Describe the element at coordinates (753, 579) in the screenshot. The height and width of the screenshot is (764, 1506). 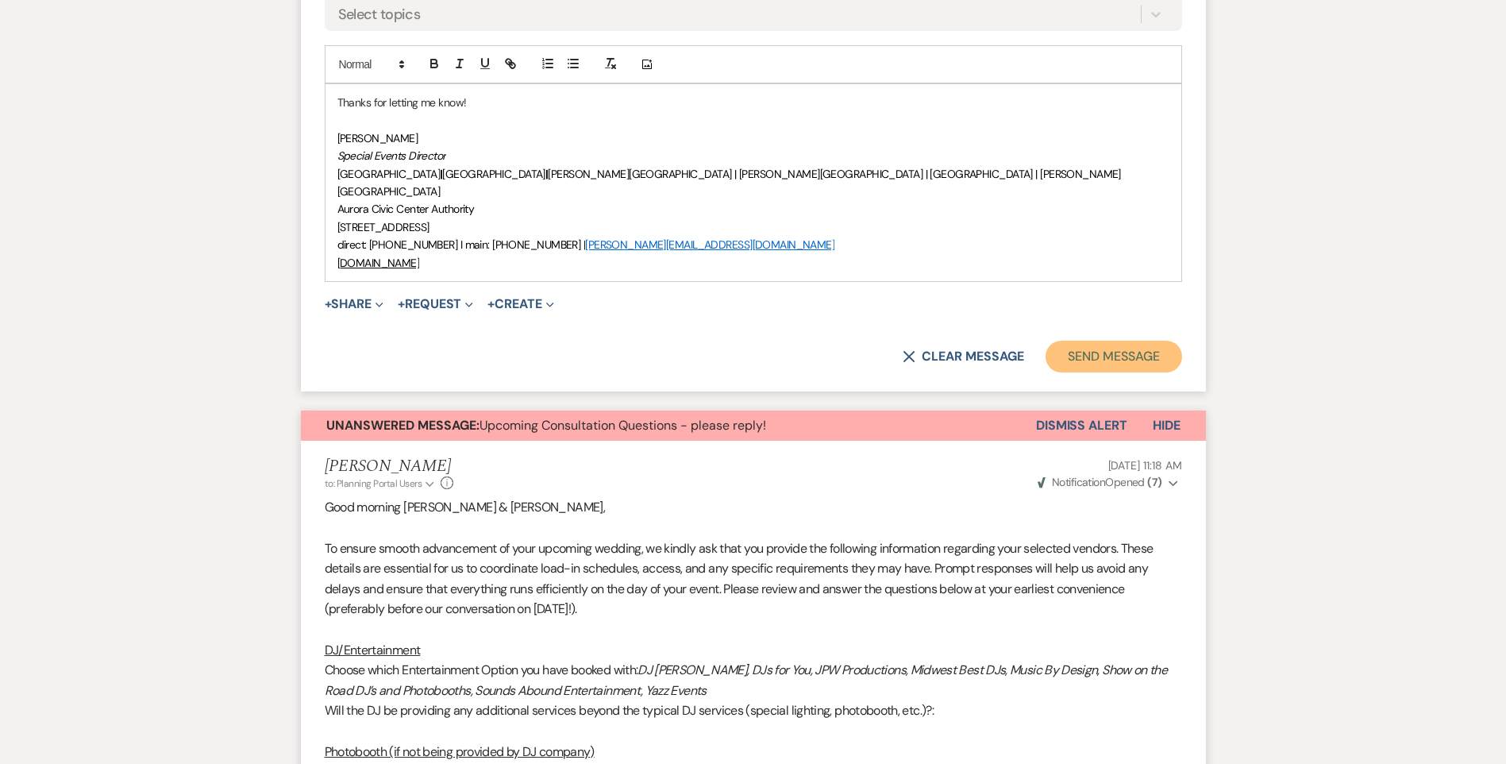
I see `p: To ensure smooth advancement of your upcoming wedding, we kindly ask that you provide the followi...` at that location.